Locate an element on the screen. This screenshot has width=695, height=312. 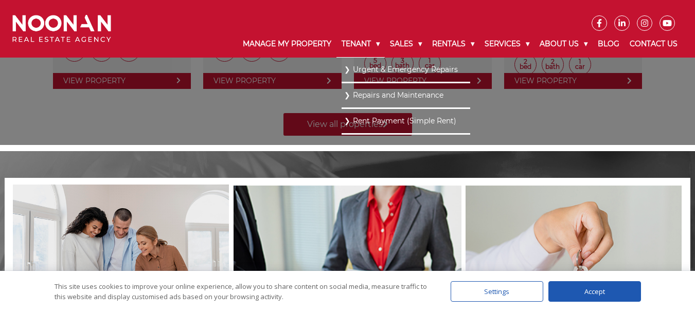
a: Rent Payment (Simple Rent) is located at coordinates (406, 121).